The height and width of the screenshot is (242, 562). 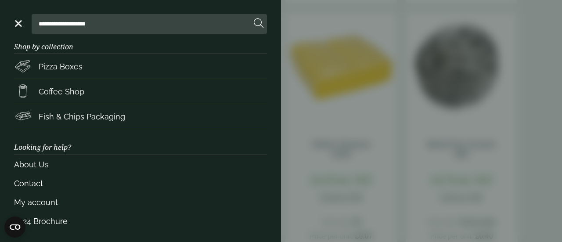 I want to click on a: Coffee Shop, so click(x=141, y=91).